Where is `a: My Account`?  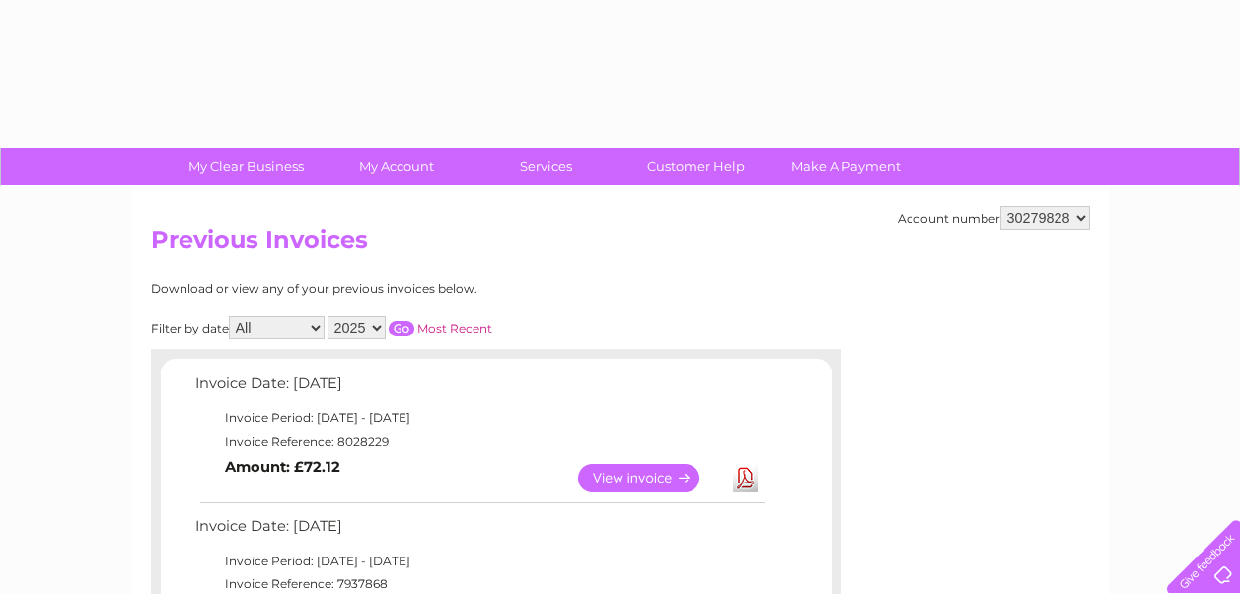
a: My Account is located at coordinates (396, 166).